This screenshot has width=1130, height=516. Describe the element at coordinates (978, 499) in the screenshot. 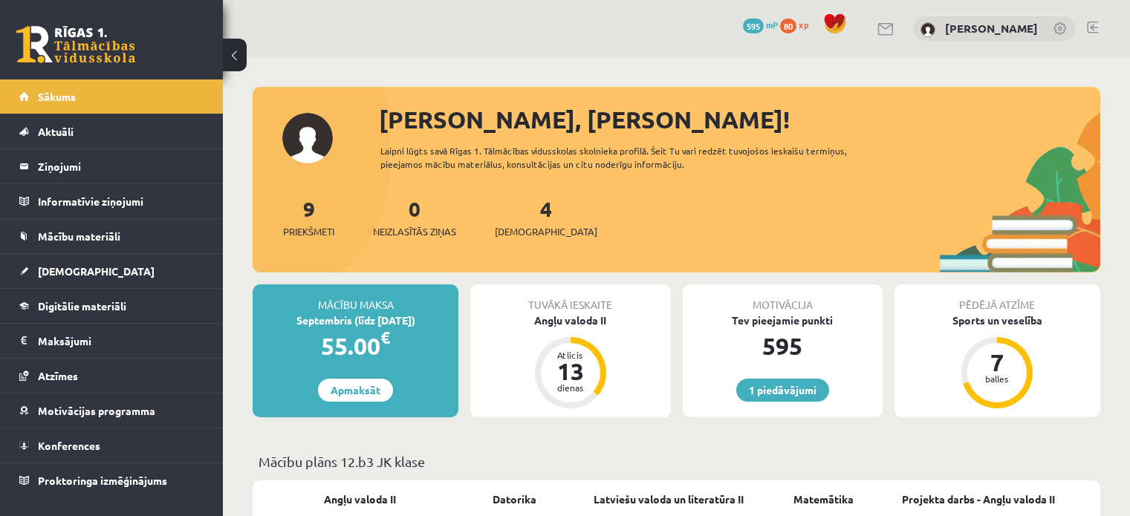

I see `a: Projekta darbs - Angļu valoda II` at that location.